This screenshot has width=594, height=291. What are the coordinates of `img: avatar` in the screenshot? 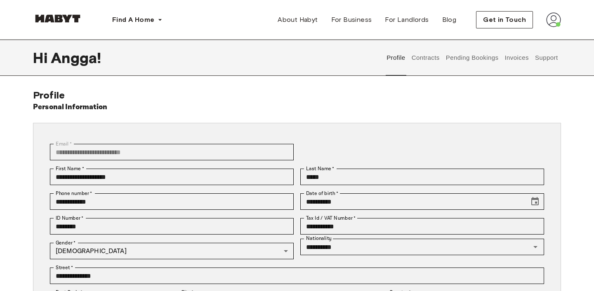 It's located at (554, 20).